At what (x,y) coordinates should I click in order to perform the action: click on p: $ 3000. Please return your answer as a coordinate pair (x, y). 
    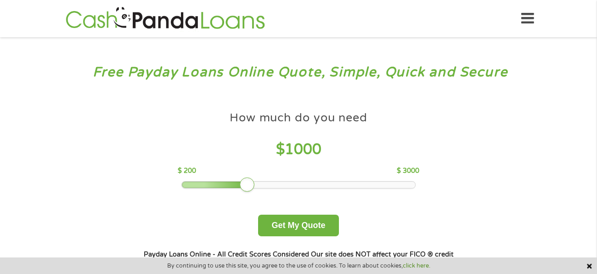
    Looking at the image, I should click on (408, 171).